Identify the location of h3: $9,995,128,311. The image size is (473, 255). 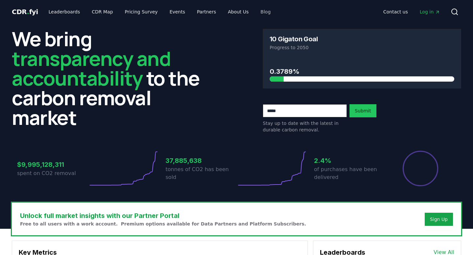
(53, 165).